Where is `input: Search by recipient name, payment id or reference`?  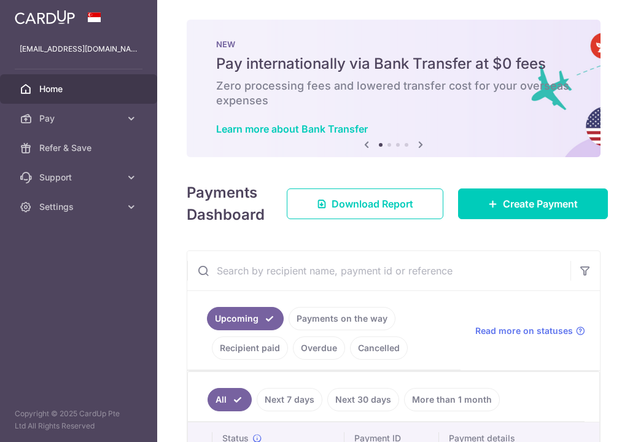 input: Search by recipient name, payment id or reference is located at coordinates (379, 271).